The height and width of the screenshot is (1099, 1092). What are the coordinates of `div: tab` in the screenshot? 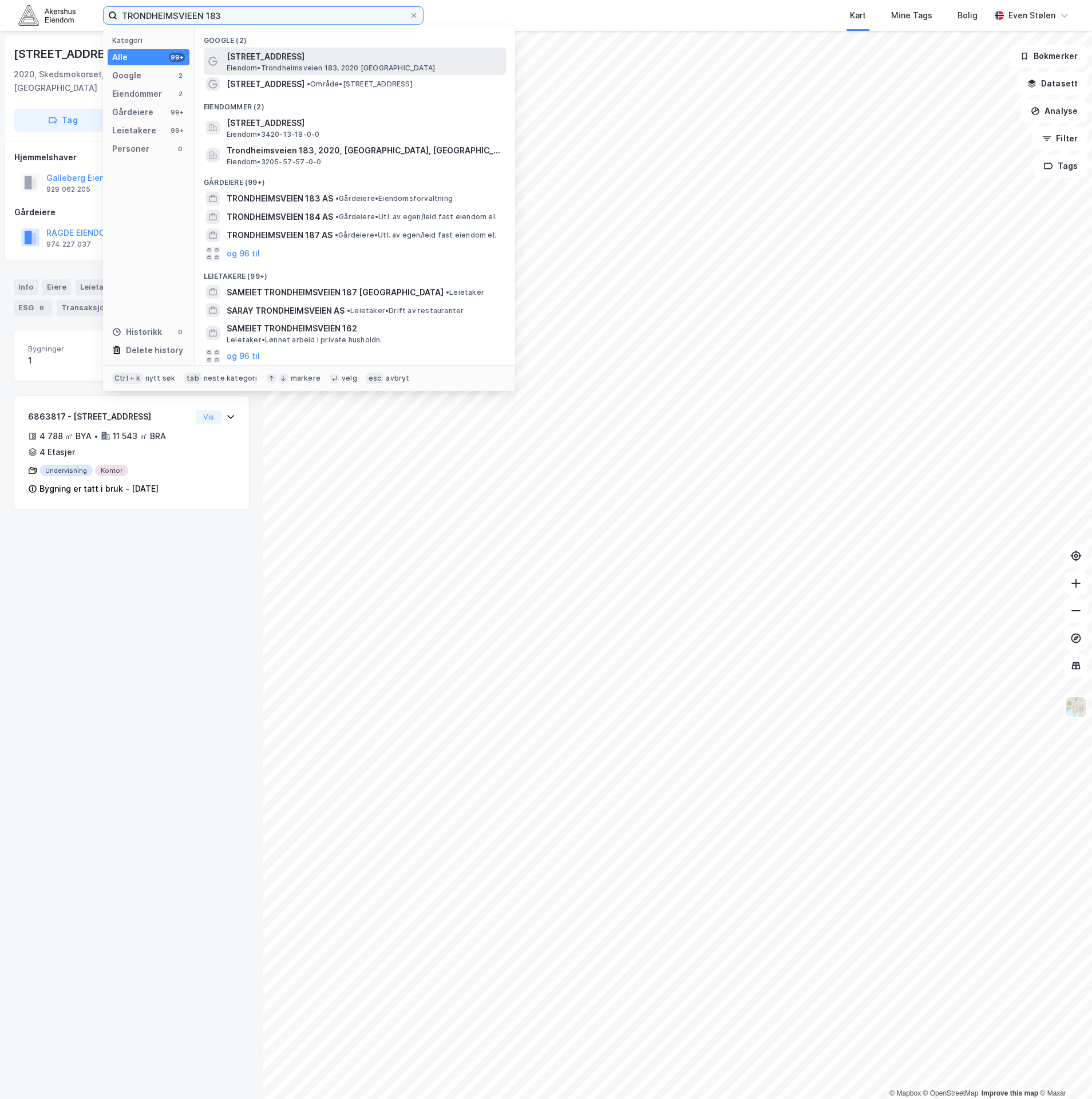 It's located at (193, 378).